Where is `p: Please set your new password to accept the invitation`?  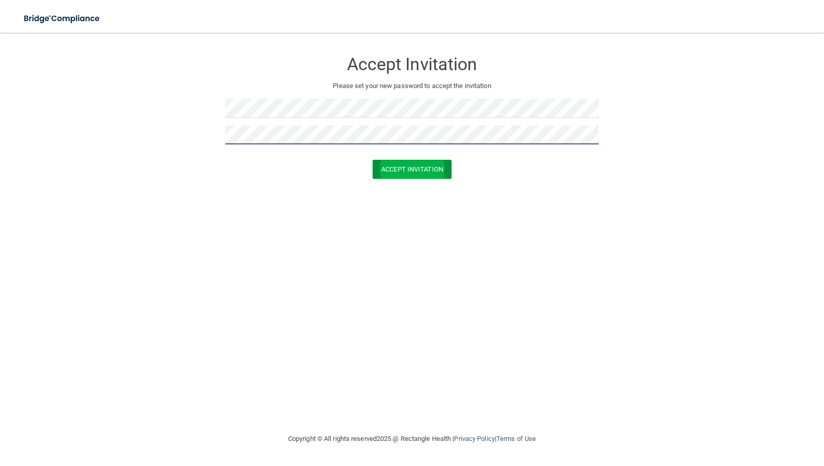
p: Please set your new password to accept the invitation is located at coordinates (412, 86).